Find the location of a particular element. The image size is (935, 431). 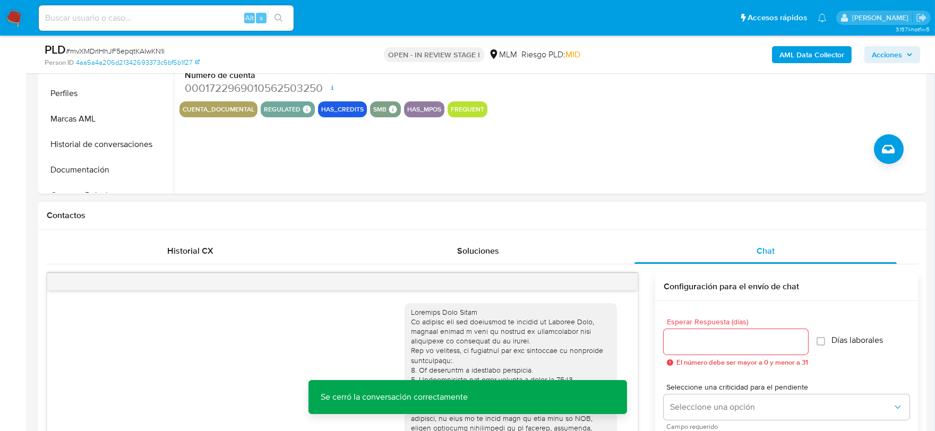

p: OPEN - IN REVIEW STAGE I is located at coordinates (434, 55).